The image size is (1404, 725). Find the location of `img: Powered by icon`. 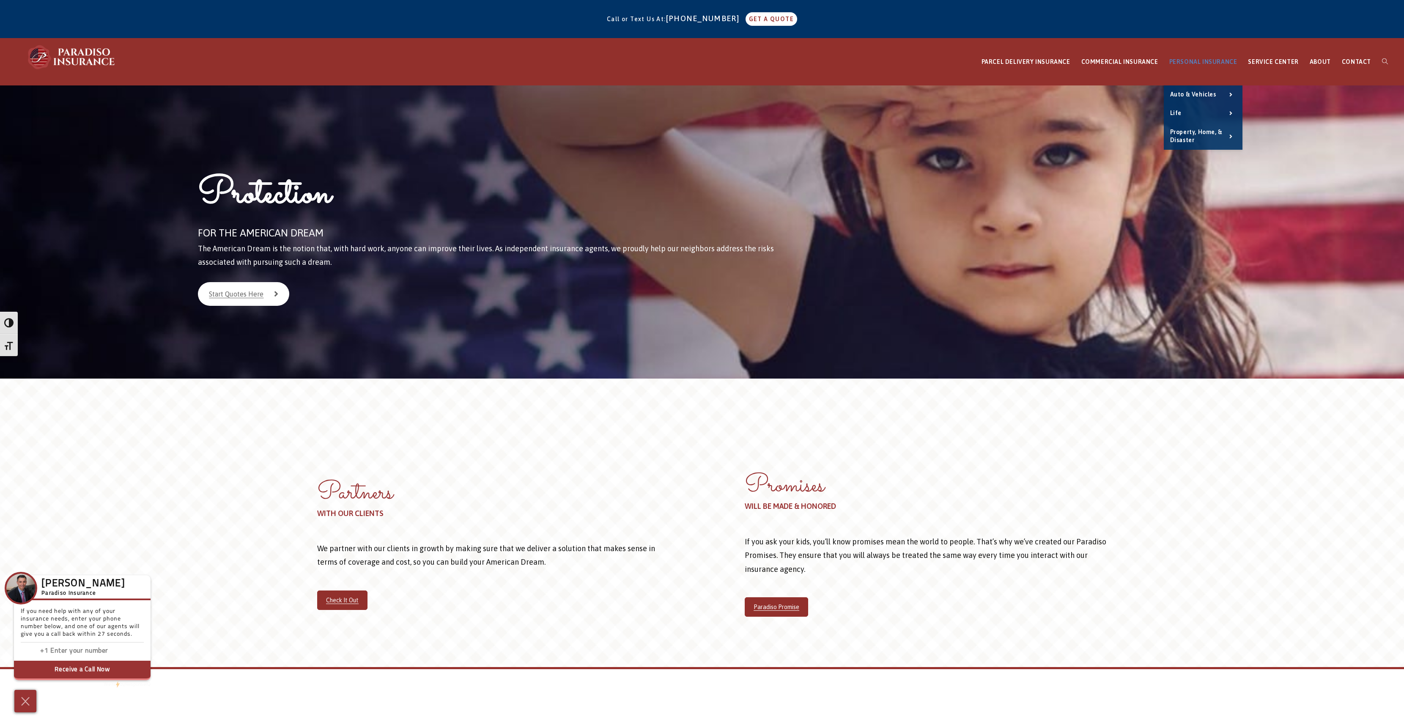

img: Powered by icon is located at coordinates (118, 684).